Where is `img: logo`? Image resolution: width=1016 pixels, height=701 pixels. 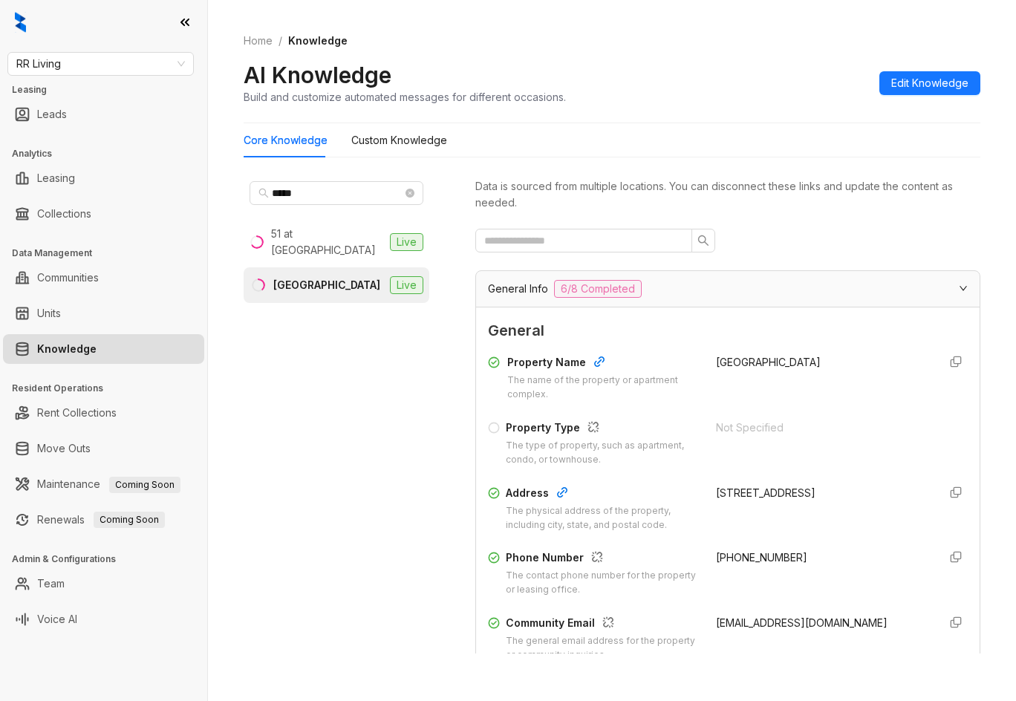
img: logo is located at coordinates (20, 22).